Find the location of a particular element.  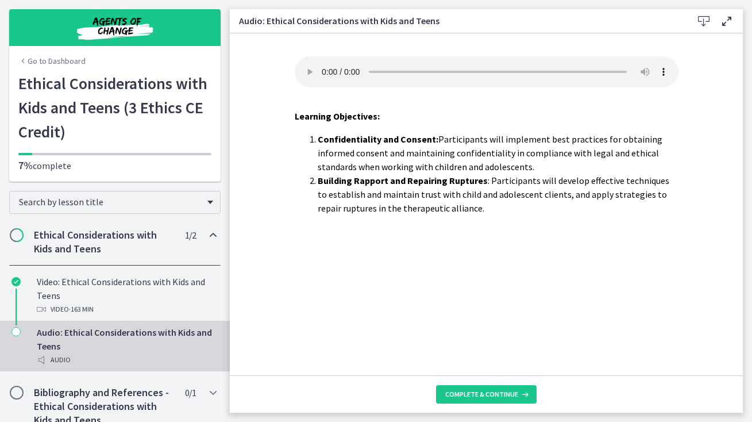

span: Participants will implement best practices for obtaining informed consent and maintaining confide... is located at coordinates (490, 153).